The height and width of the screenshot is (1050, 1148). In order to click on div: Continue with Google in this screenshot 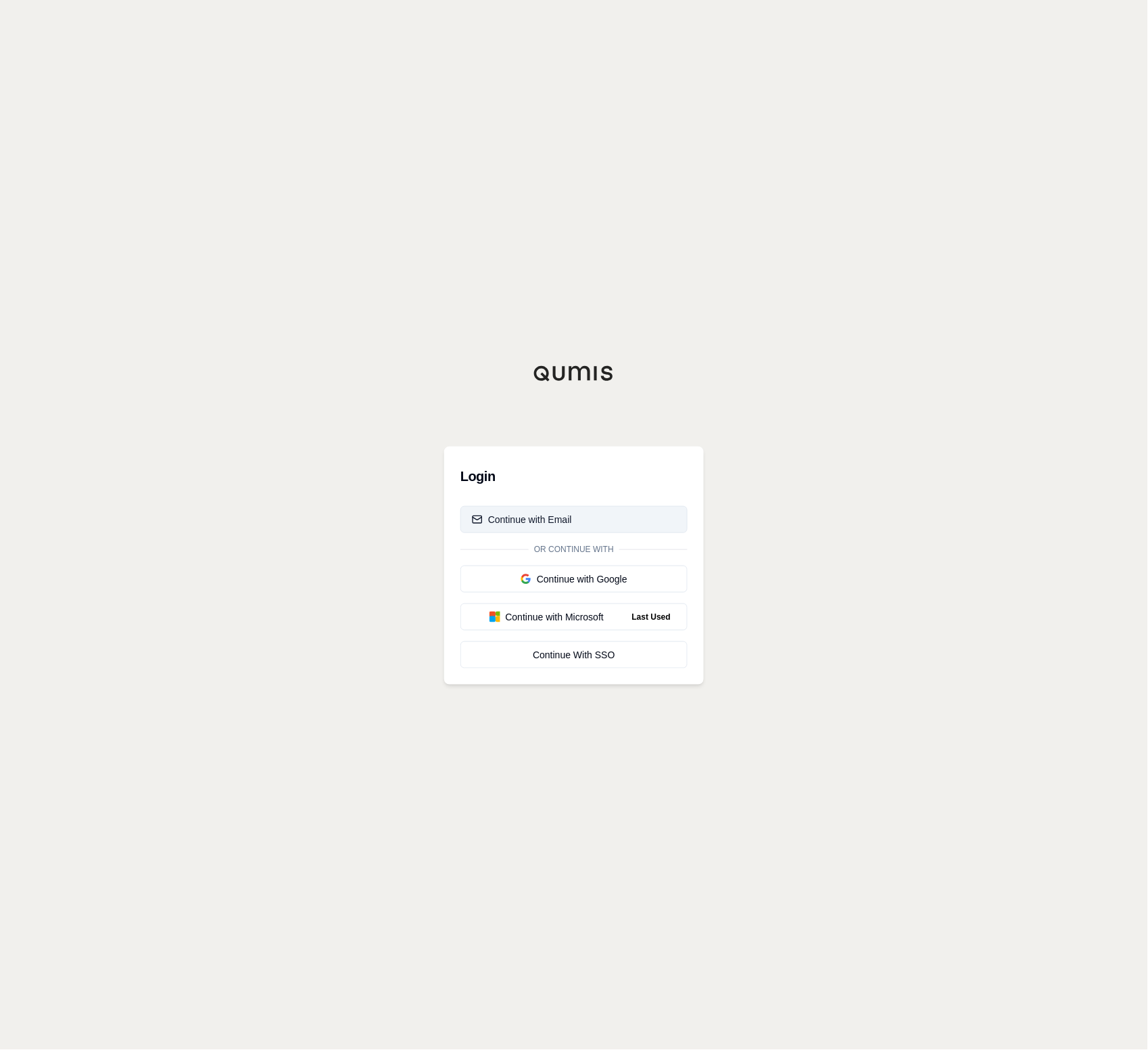, I will do `click(574, 579)`.